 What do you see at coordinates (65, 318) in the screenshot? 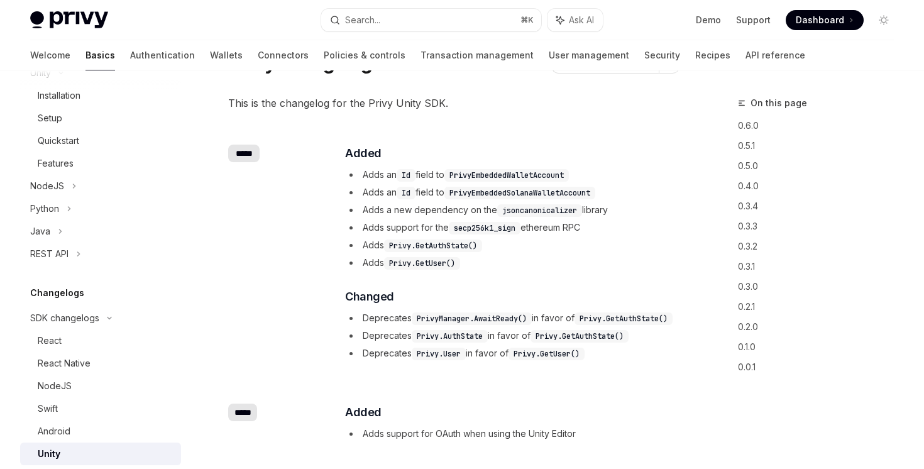
I see `div: SDK changelogs` at bounding box center [65, 318].